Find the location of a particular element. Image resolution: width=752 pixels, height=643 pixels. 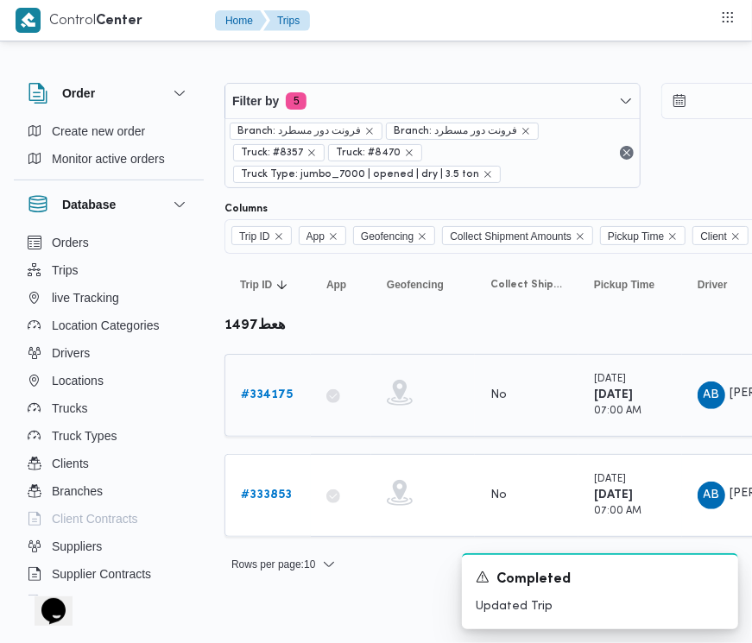

button: Drivers is located at coordinates (109, 353).